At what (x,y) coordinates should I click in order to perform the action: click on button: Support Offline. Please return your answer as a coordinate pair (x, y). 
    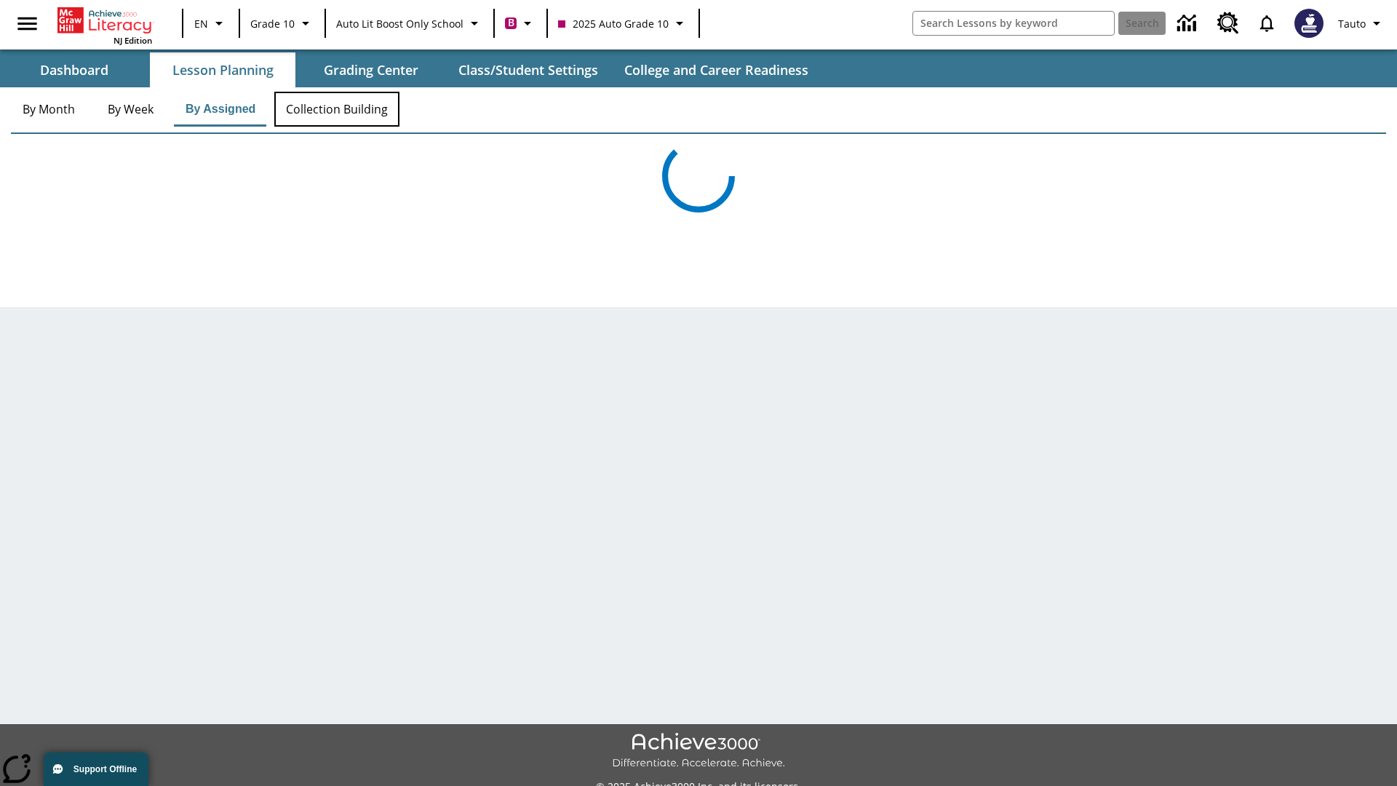
    Looking at the image, I should click on (96, 769).